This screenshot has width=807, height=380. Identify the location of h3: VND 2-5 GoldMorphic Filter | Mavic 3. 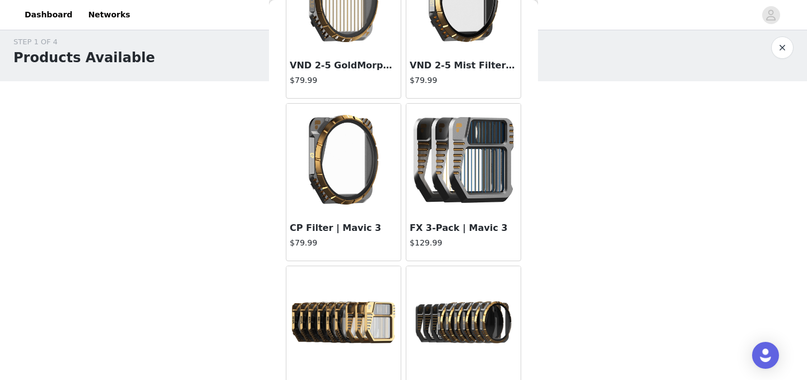
(343, 66).